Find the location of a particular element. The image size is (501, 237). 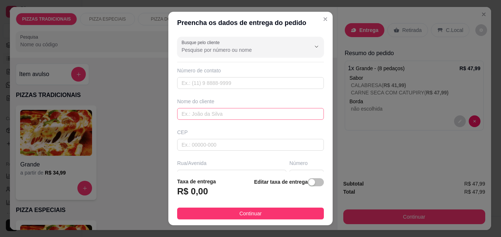

h3: R$ 0,00 is located at coordinates (193, 191).